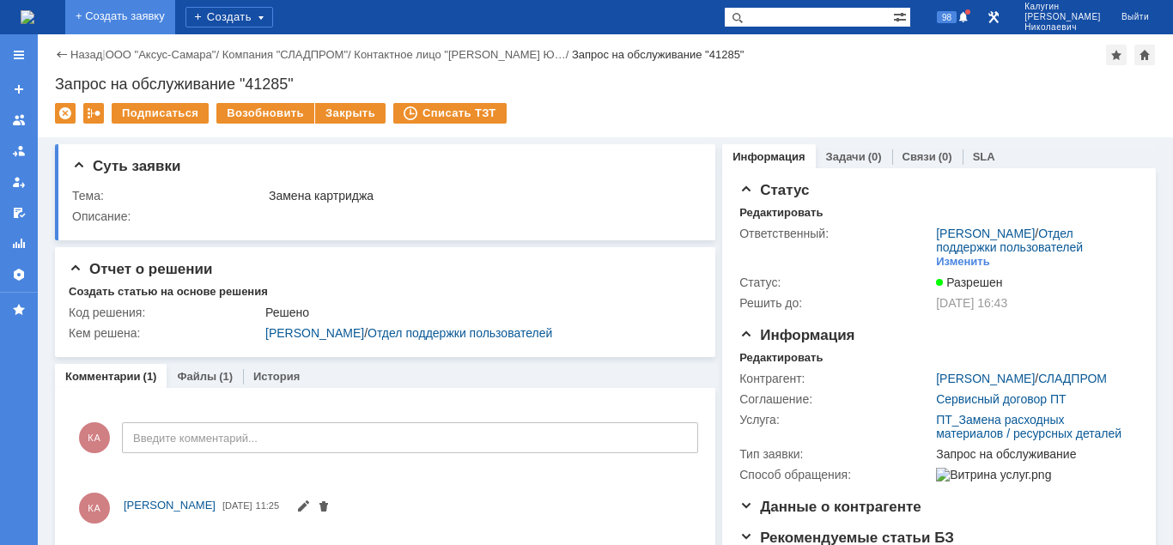  Describe the element at coordinates (1073, 379) in the screenshot. I see `a: СЛАДПРОМ` at that location.